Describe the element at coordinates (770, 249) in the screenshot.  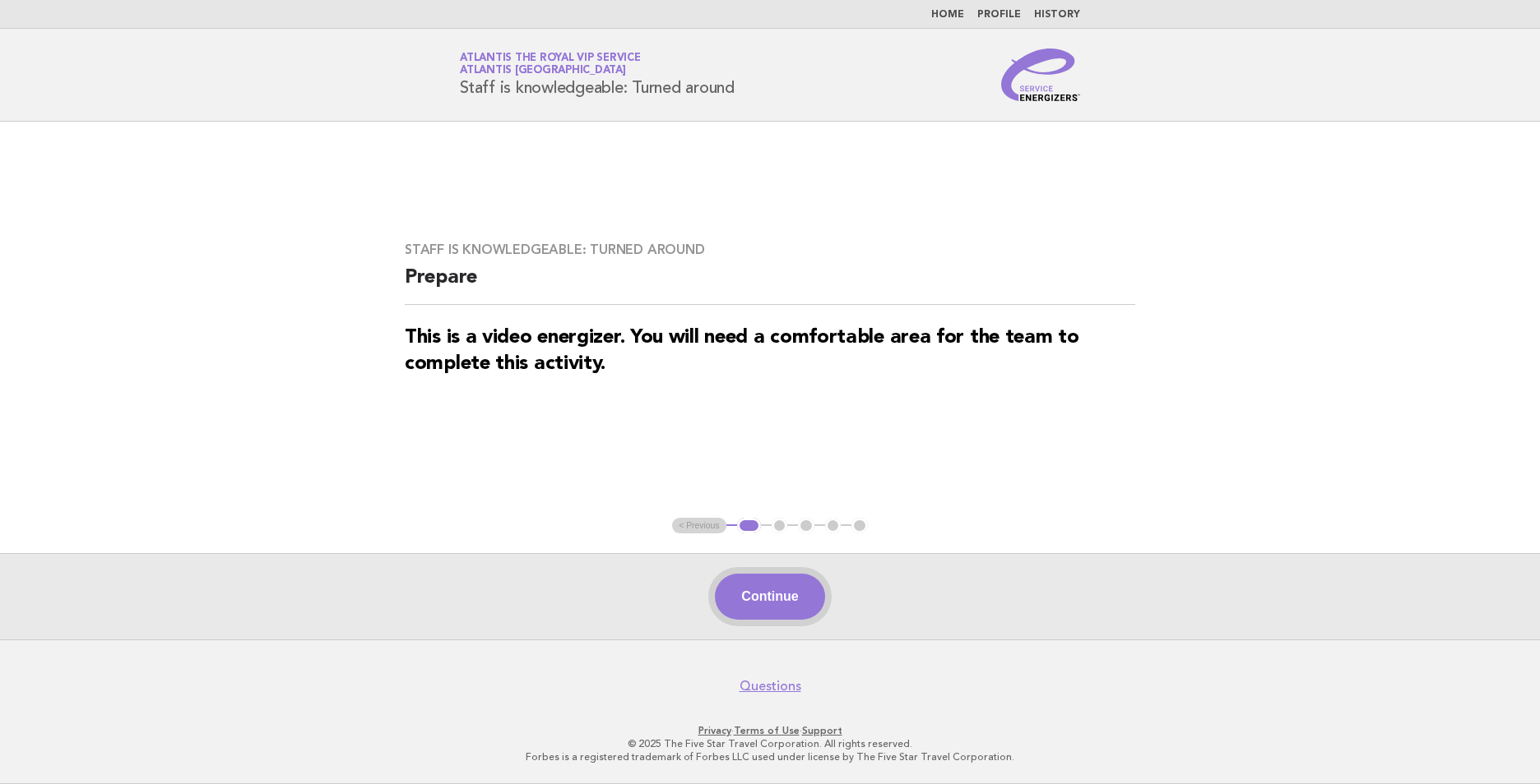
I see `h3: Staff is knowledgeable: Turned around` at that location.